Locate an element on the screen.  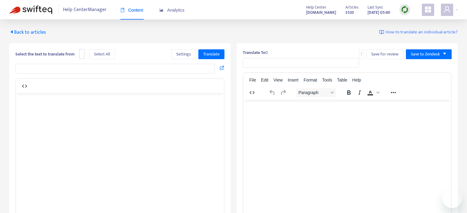
a: How to translate an individual article? is located at coordinates (418, 32).